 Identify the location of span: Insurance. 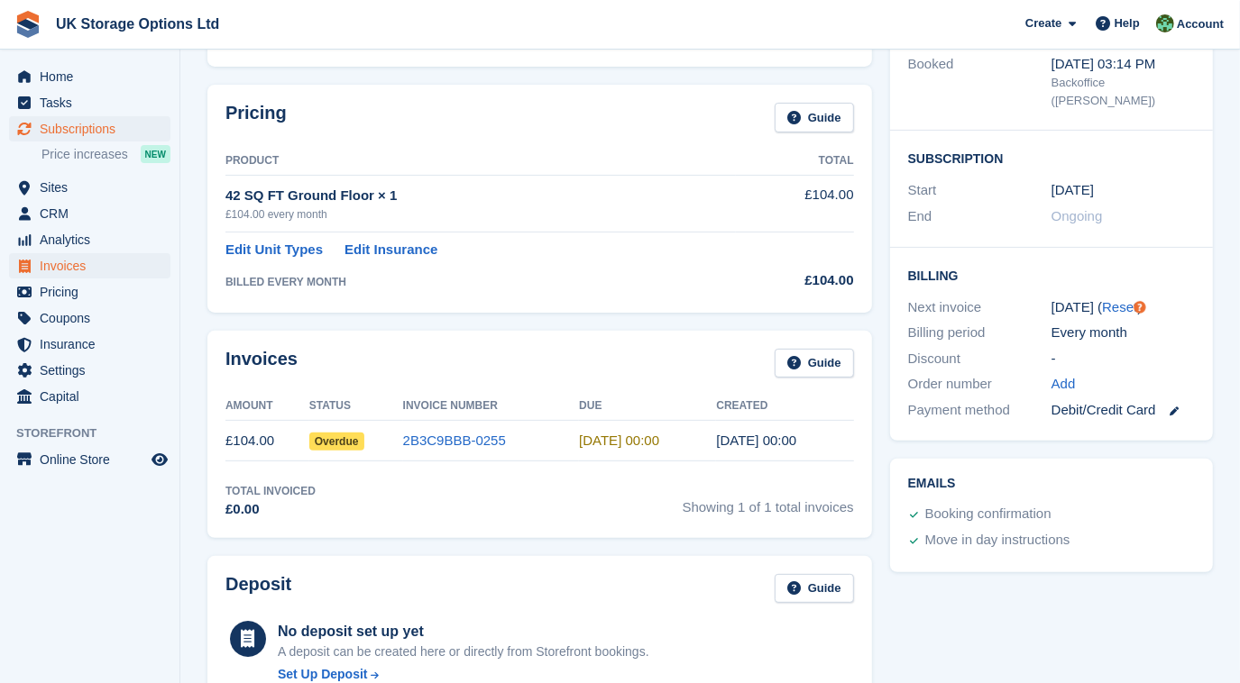
(94, 344).